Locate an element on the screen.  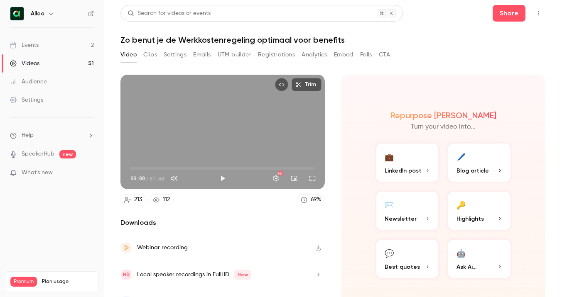
button: 🖊️Blog article is located at coordinates (479, 163).